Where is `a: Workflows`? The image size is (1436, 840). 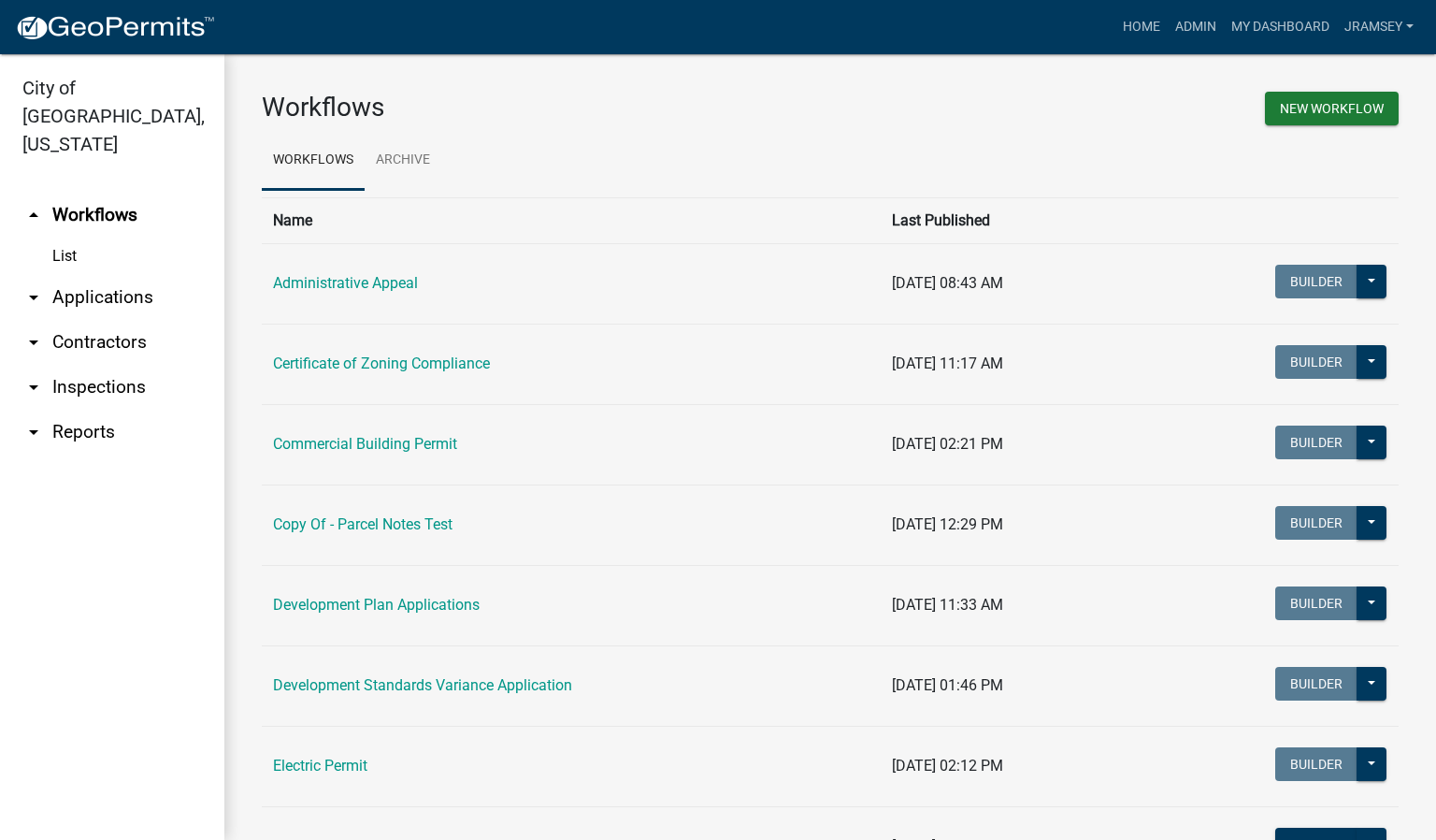
a: Workflows is located at coordinates (313, 161).